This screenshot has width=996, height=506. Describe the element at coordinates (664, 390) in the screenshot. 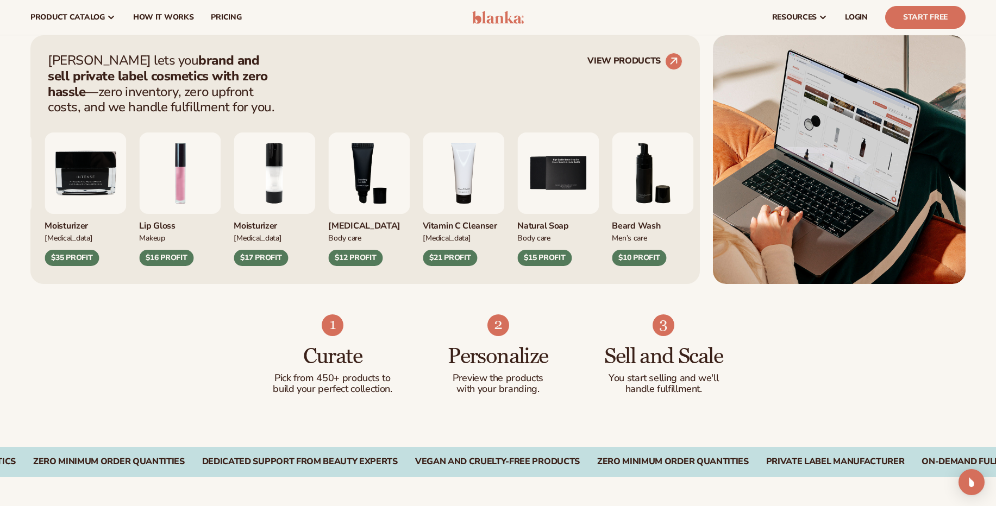

I see `p: handle fulfillment.` at that location.